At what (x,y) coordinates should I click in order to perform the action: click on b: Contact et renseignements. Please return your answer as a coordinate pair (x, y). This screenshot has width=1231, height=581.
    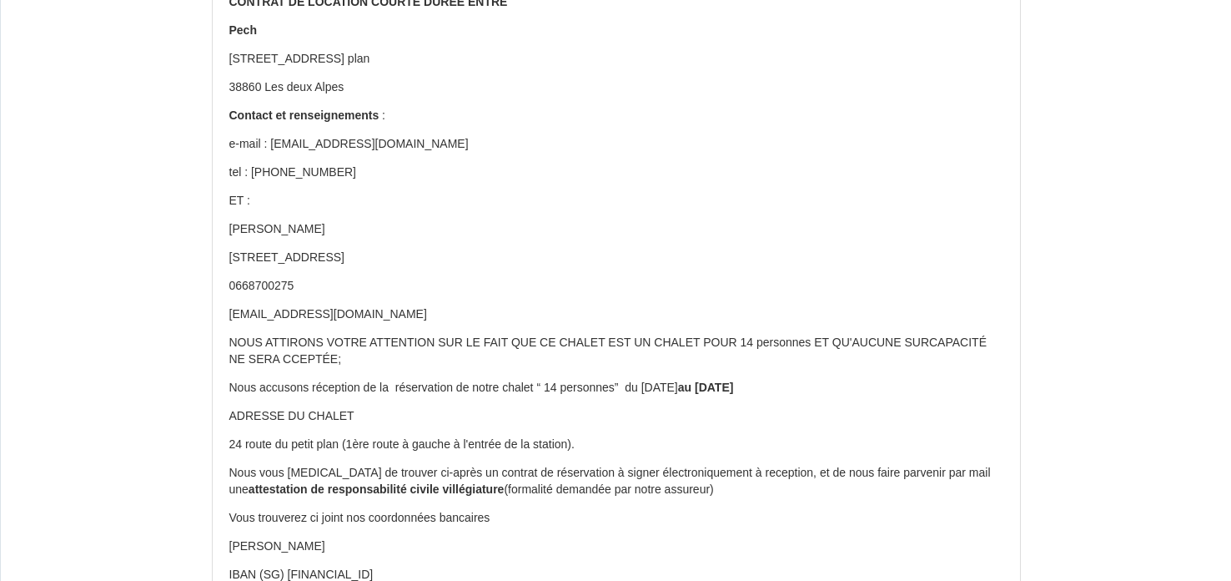
    Looking at the image, I should click on (304, 115).